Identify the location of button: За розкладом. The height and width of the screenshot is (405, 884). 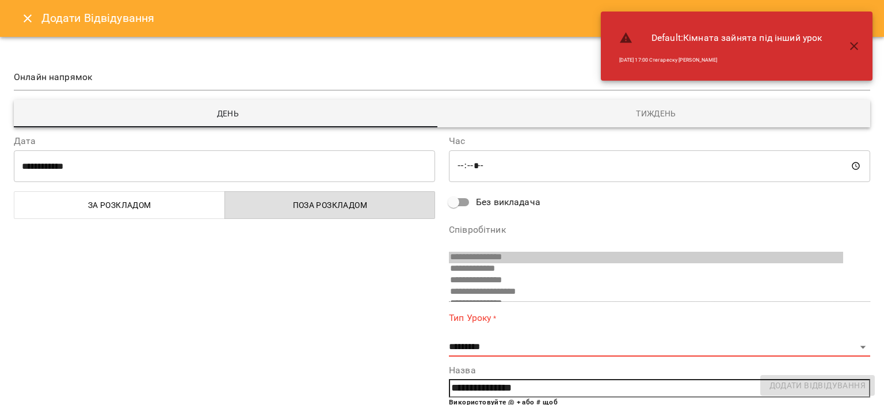
(119, 205).